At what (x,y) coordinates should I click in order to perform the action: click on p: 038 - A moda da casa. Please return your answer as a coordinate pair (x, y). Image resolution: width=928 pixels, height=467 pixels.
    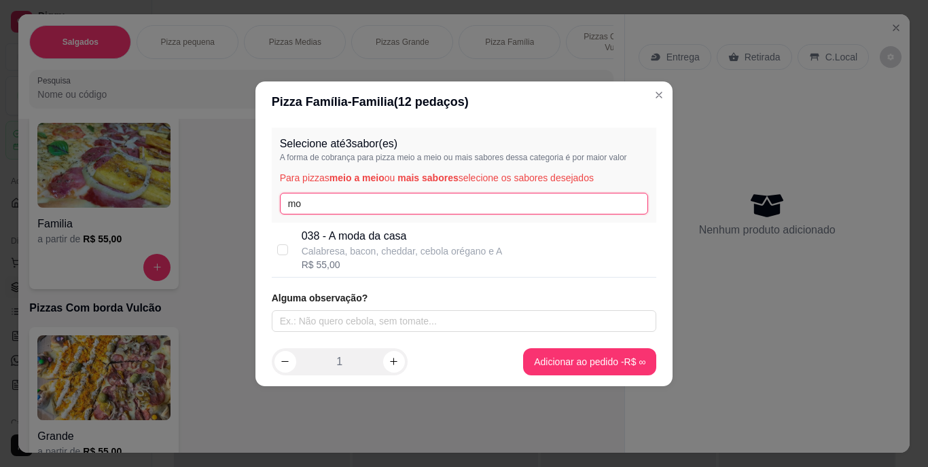
    Looking at the image, I should click on (402, 236).